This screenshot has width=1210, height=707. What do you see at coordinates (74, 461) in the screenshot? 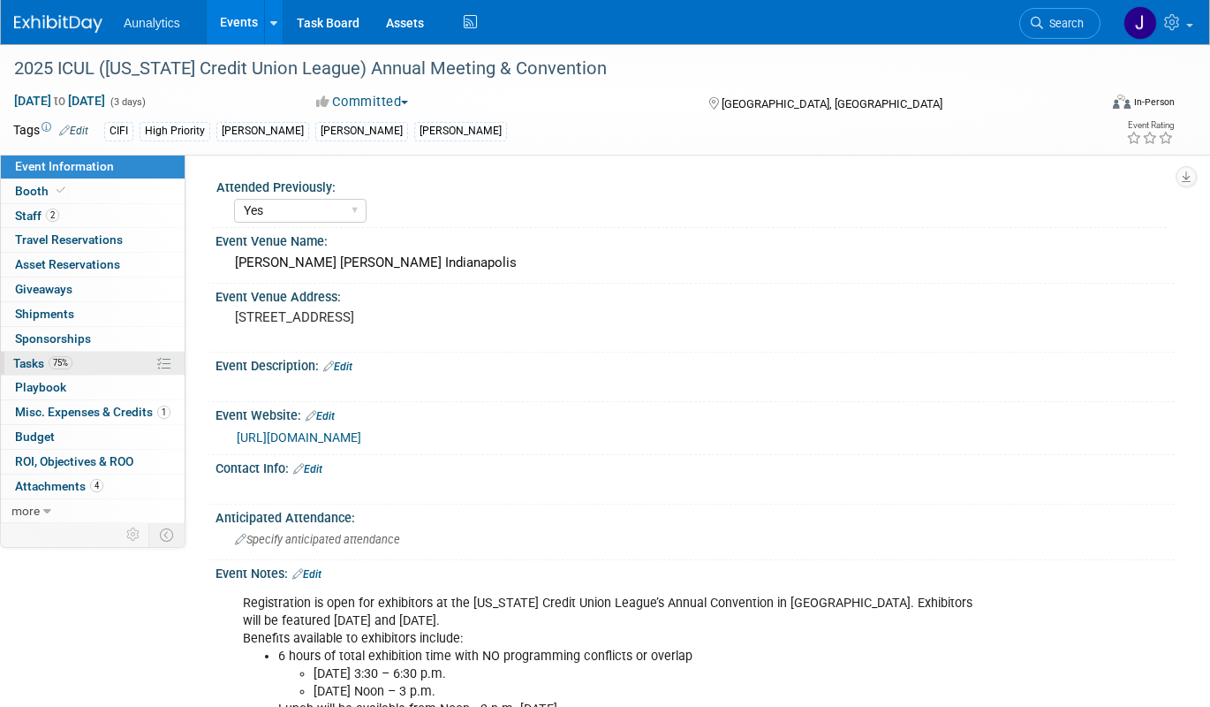
I see `span: ROI, Objectives & ROO` at bounding box center [74, 461].